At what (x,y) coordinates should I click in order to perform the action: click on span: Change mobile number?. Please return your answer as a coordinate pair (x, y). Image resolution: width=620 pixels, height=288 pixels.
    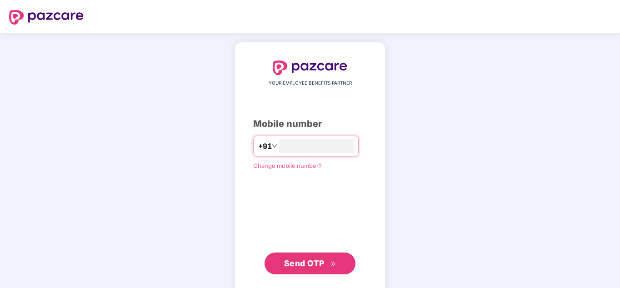
    Looking at the image, I should click on (287, 165).